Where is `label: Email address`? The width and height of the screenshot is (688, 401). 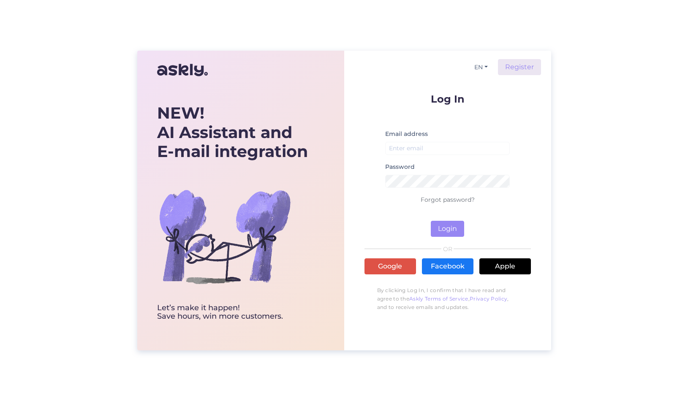
label: Email address is located at coordinates (406, 134).